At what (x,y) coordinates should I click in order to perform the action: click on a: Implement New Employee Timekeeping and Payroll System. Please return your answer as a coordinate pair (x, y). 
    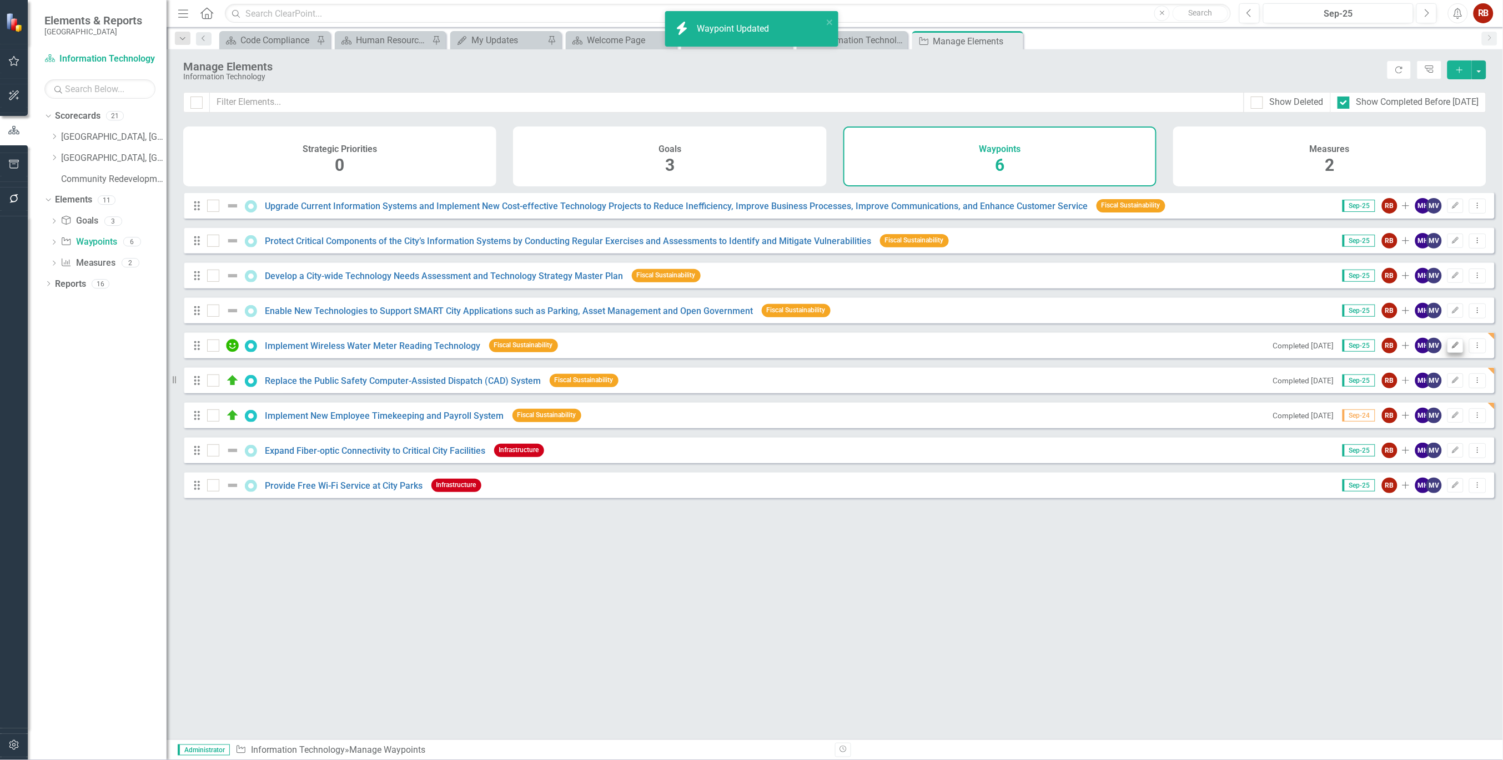
    Looking at the image, I should click on (385, 416).